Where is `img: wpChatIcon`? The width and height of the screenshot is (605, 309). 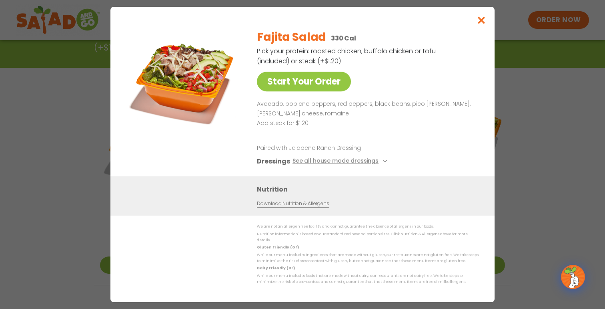 img: wpChatIcon is located at coordinates (573, 276).